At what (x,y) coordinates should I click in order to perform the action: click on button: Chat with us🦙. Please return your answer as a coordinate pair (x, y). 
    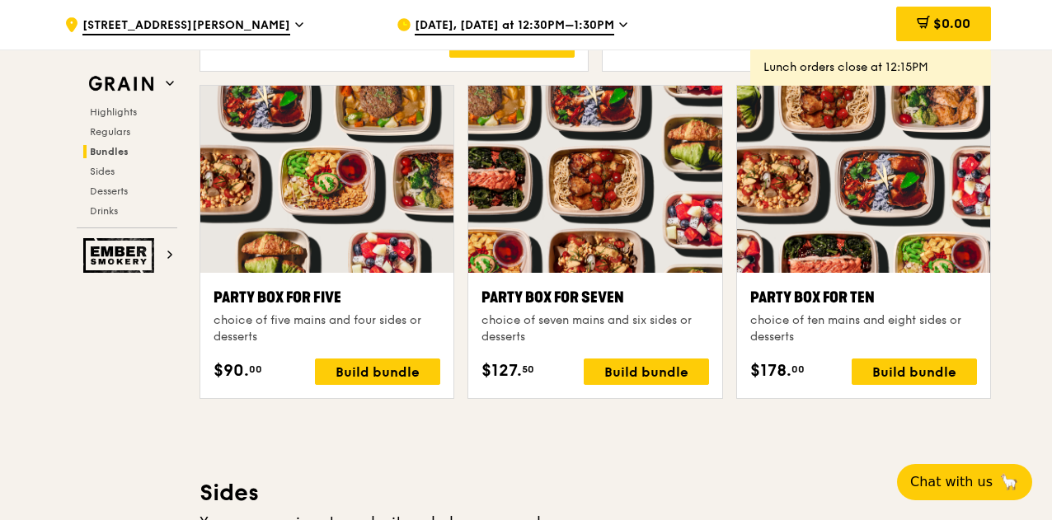
    Looking at the image, I should click on (964, 482).